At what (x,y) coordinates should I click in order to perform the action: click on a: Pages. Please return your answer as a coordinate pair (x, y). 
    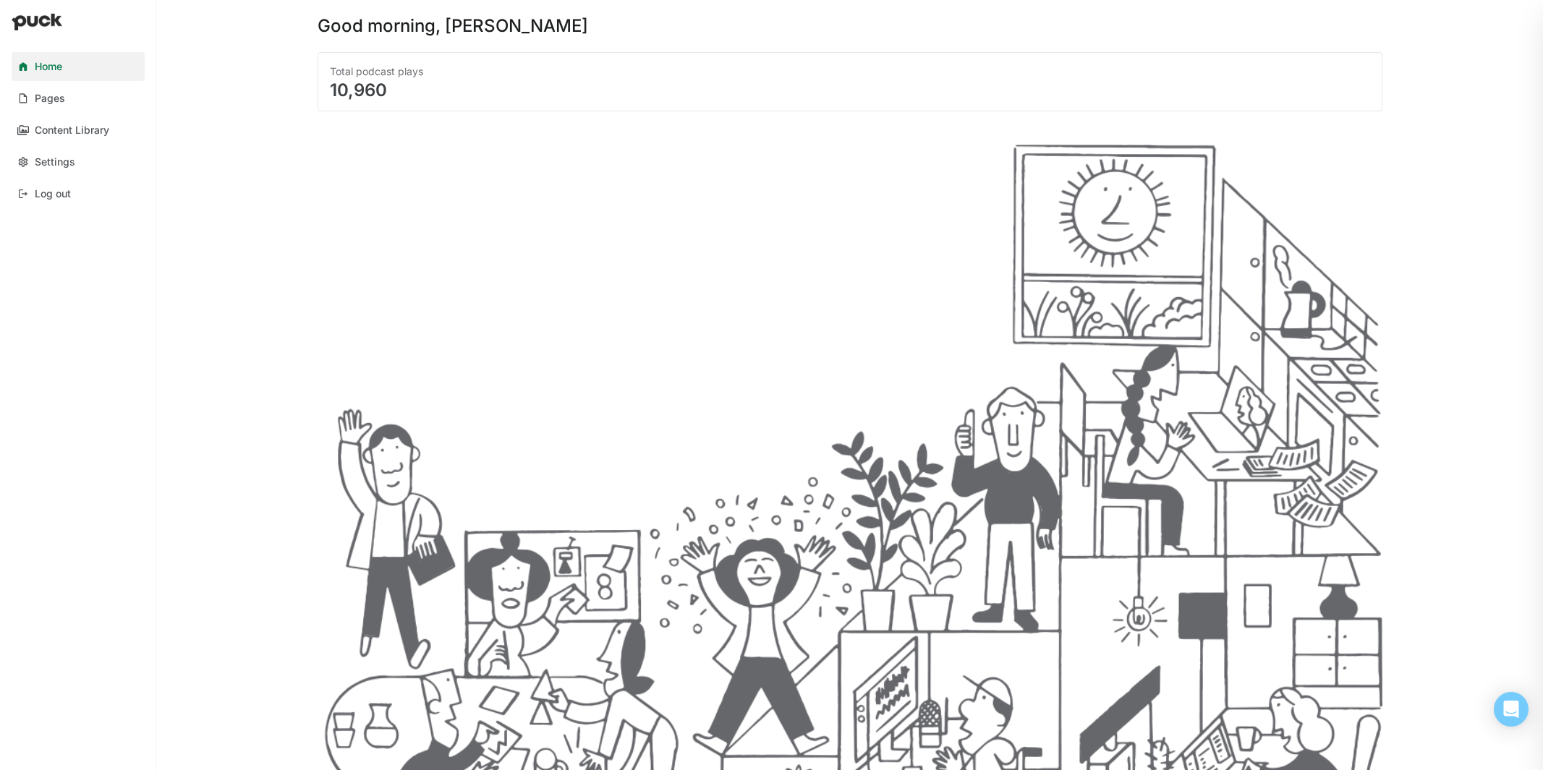
    Looking at the image, I should click on (78, 98).